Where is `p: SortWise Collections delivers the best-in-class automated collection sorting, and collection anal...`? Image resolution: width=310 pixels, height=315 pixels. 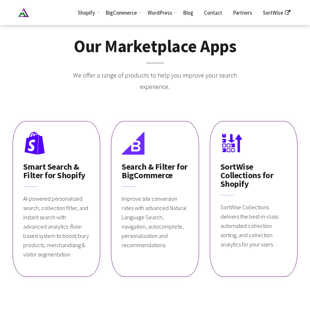
p: SortWise Collections delivers the best-in-class automated collection sorting, and collection anal... is located at coordinates (254, 229).